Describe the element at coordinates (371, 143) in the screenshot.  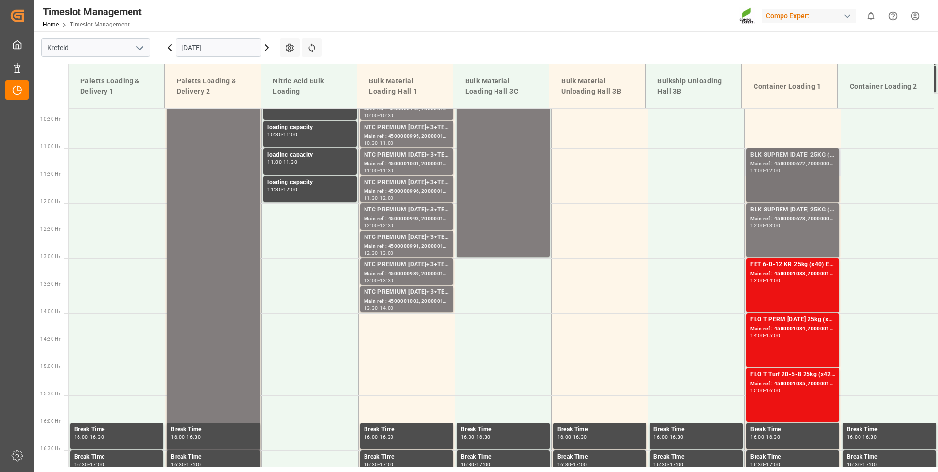
I see `div: 10:30` at that location.